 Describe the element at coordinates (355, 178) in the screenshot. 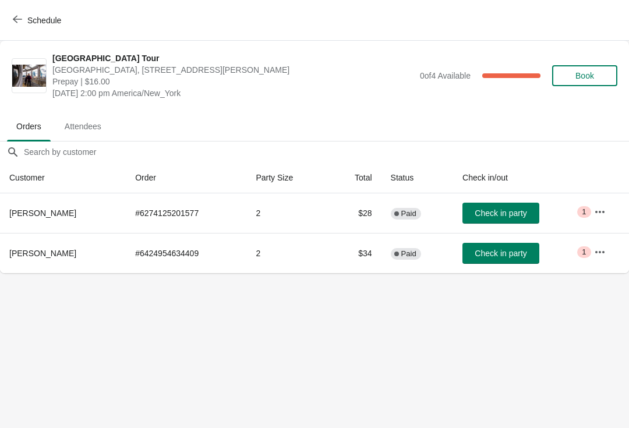

I see `th: Total` at that location.